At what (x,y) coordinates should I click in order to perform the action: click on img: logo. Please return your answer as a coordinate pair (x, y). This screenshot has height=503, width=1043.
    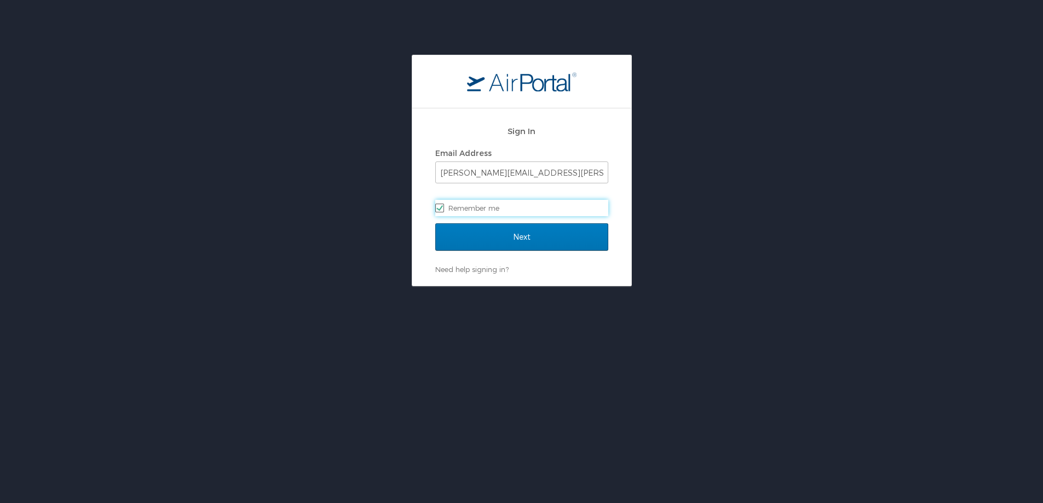
    Looking at the image, I should click on (522, 82).